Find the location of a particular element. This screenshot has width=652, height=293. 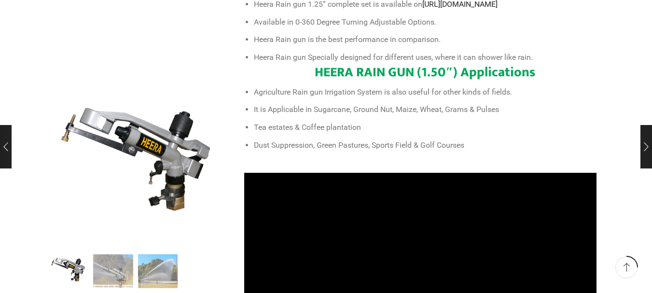

li: Dust Suppression, Green Pastures, Sports Field & Golf Courses is located at coordinates (425, 145).